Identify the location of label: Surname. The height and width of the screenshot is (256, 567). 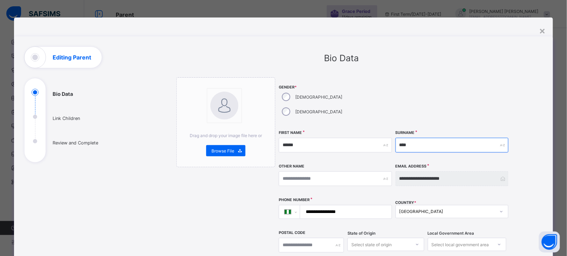
(405, 133).